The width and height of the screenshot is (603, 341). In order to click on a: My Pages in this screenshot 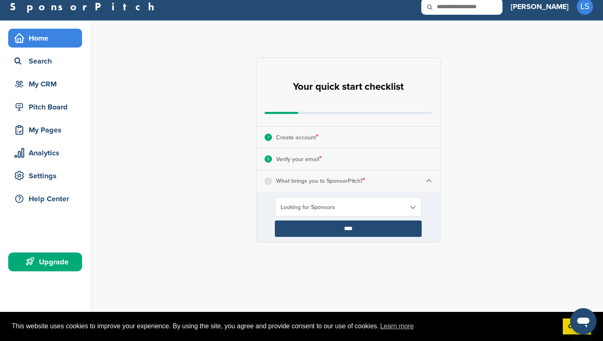, I will do `click(45, 130)`.